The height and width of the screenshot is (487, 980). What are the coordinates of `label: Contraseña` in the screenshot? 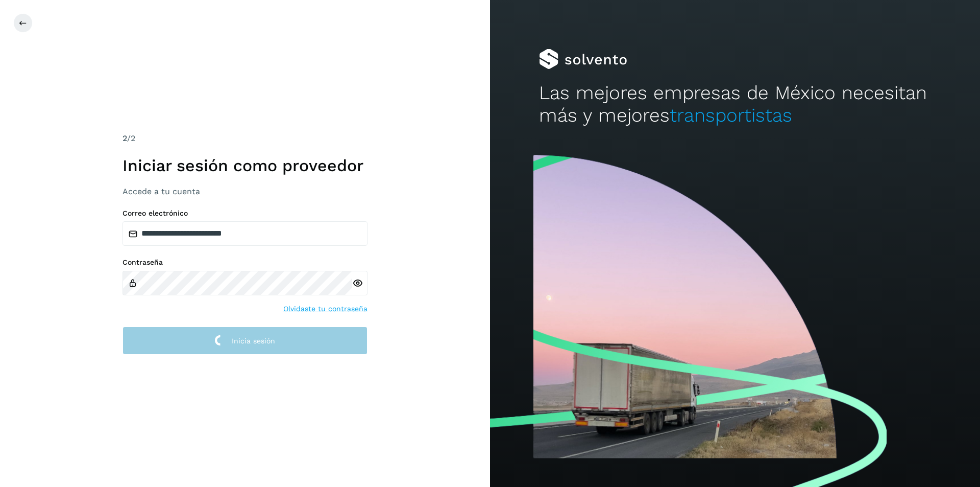 It's located at (245, 262).